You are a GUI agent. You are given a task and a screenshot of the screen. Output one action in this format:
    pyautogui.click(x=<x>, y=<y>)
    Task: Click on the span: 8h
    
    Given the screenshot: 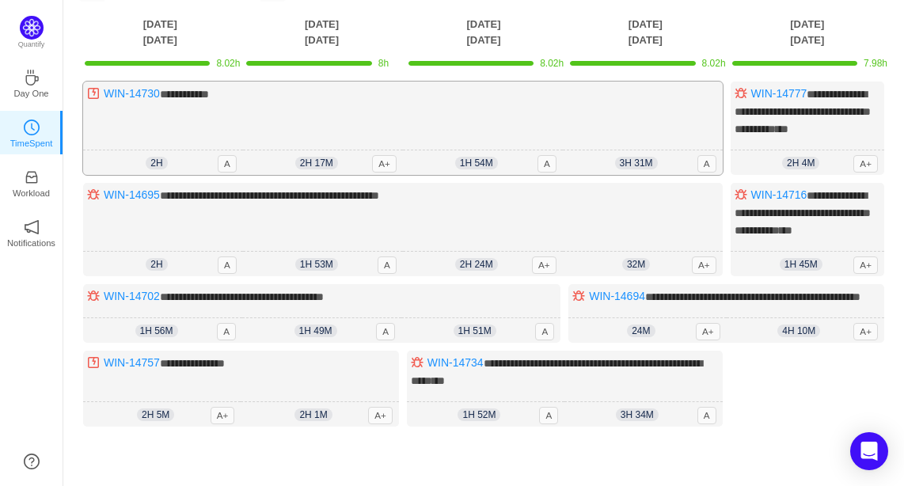 What is the action you would take?
    pyautogui.click(x=383, y=63)
    